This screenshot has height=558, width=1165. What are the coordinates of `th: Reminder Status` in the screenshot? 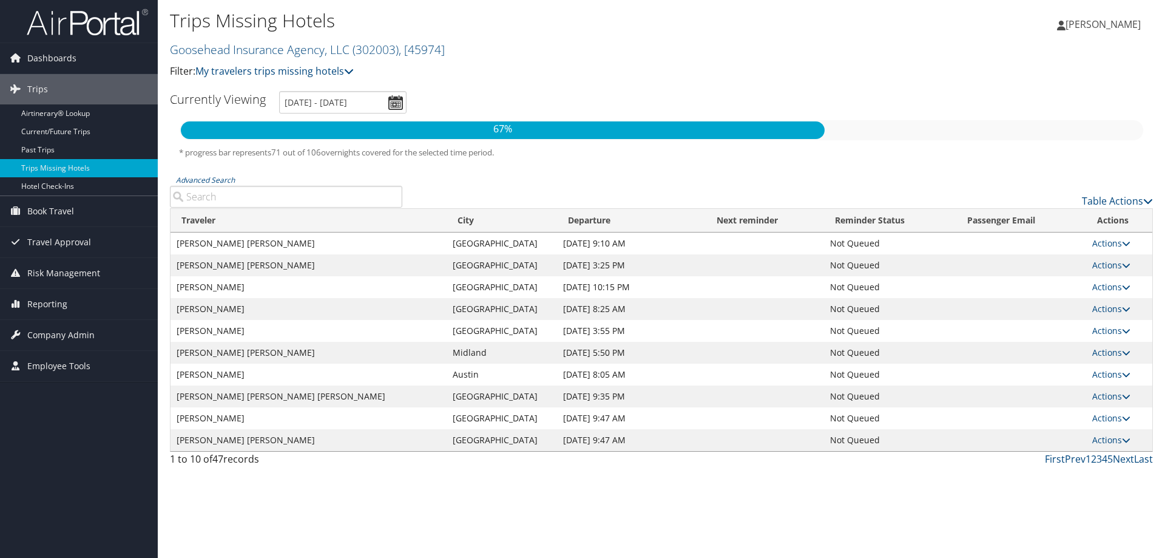 It's located at (890, 220).